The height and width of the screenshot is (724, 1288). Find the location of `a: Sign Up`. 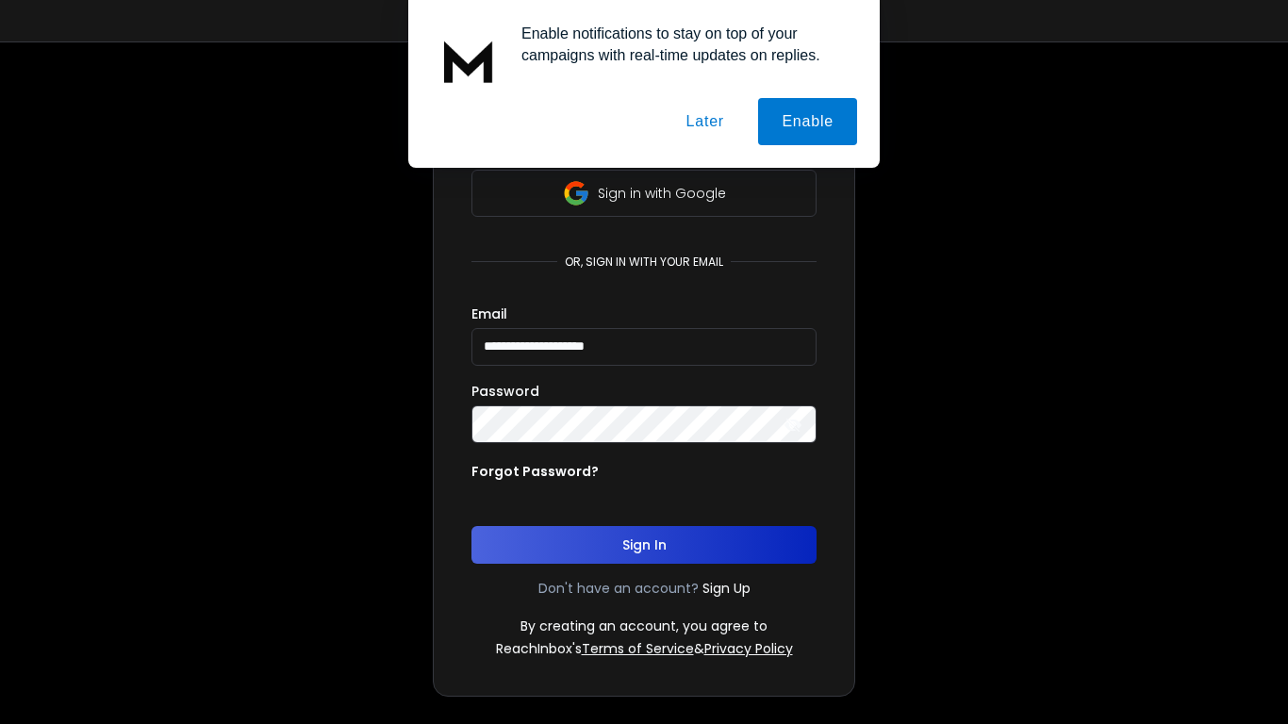

a: Sign Up is located at coordinates (726, 588).